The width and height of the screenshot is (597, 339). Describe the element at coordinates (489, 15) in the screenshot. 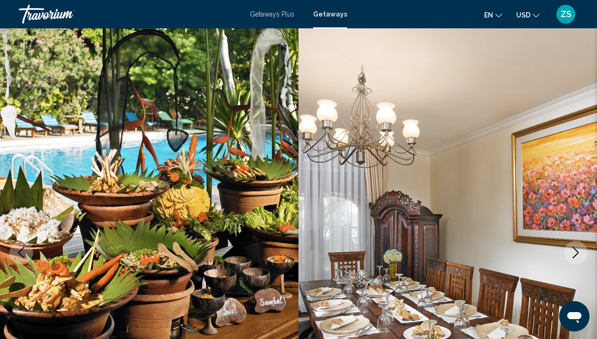

I see `span: en` at that location.